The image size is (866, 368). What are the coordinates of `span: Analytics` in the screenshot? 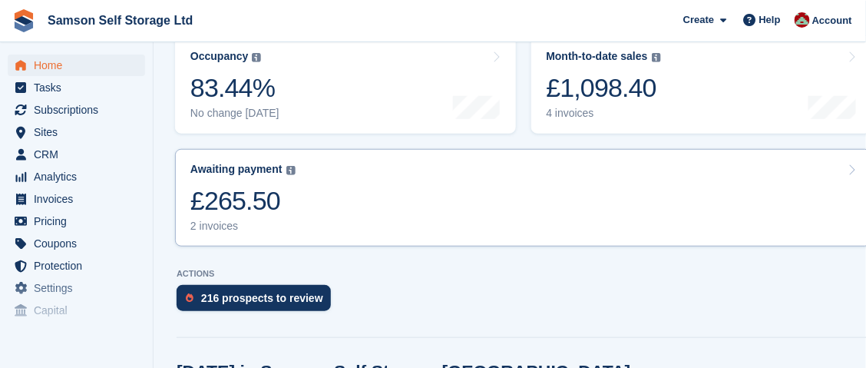 It's located at (80, 176).